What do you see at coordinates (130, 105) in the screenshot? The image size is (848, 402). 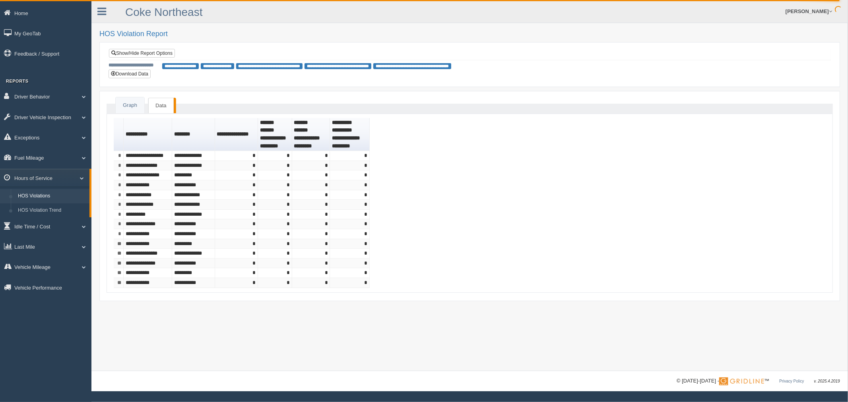 I see `a: Graph` at bounding box center [130, 105].